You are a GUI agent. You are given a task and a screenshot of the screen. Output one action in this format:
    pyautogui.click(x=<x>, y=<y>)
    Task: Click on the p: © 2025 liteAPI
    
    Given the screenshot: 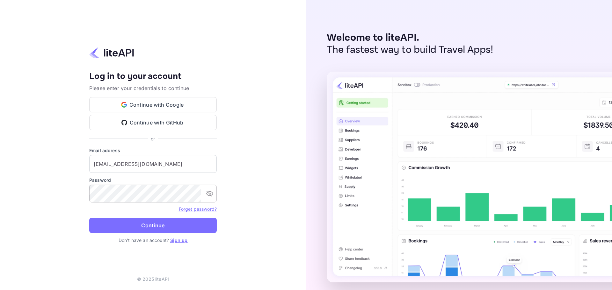 What is the action you would take?
    pyautogui.click(x=153, y=279)
    